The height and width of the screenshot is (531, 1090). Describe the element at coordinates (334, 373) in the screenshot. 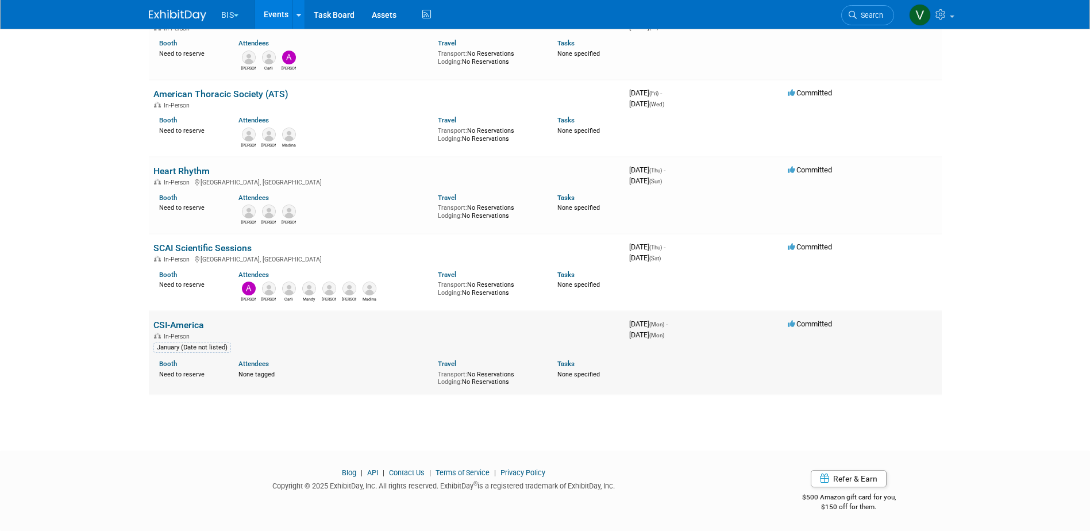

I see `div: None tagged` at that location.